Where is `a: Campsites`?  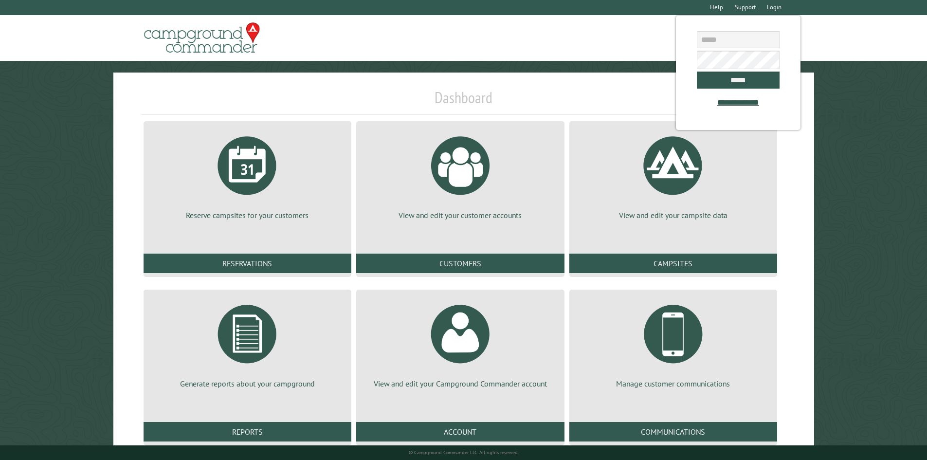 a: Campsites is located at coordinates (673, 263).